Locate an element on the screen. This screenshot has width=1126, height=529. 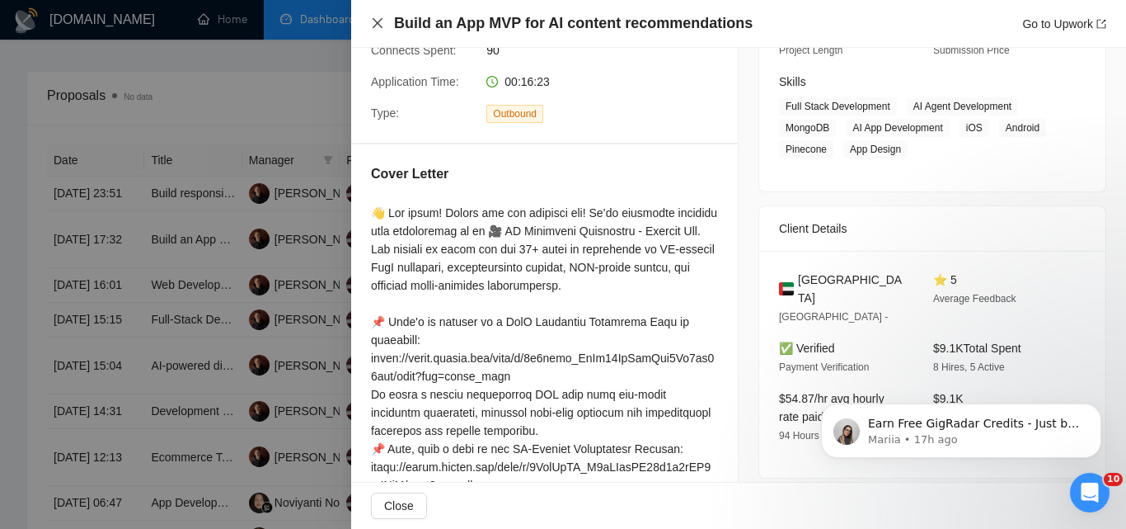
span: Connects Spent: is located at coordinates (414, 50).